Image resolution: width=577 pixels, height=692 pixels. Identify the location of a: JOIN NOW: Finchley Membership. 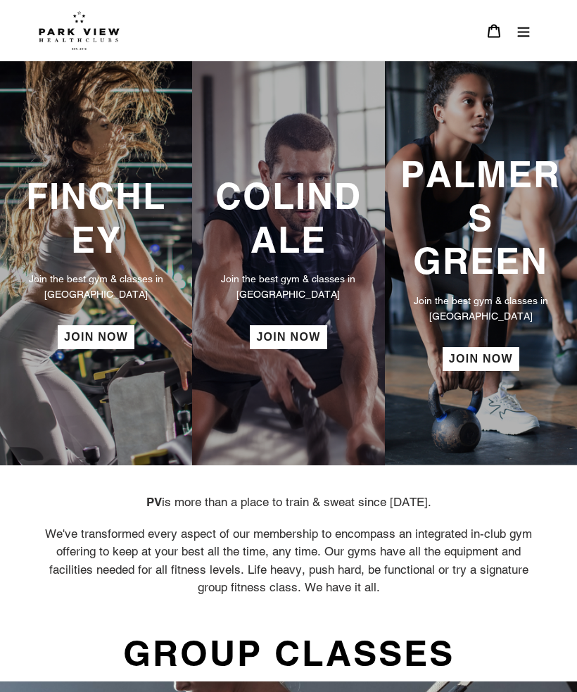
(96, 337).